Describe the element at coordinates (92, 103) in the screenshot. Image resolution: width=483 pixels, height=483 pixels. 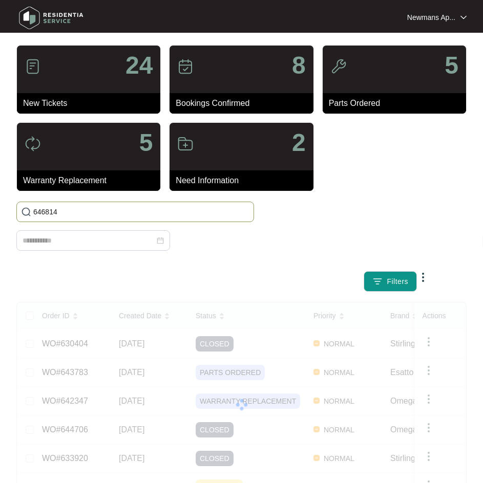
I see `p: New Tickets` at that location.